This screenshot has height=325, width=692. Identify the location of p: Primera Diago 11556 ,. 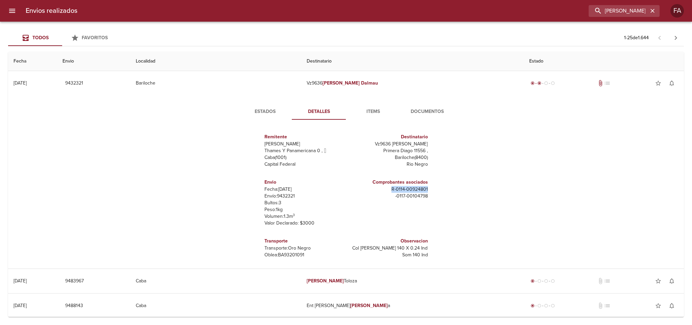
(388, 151).